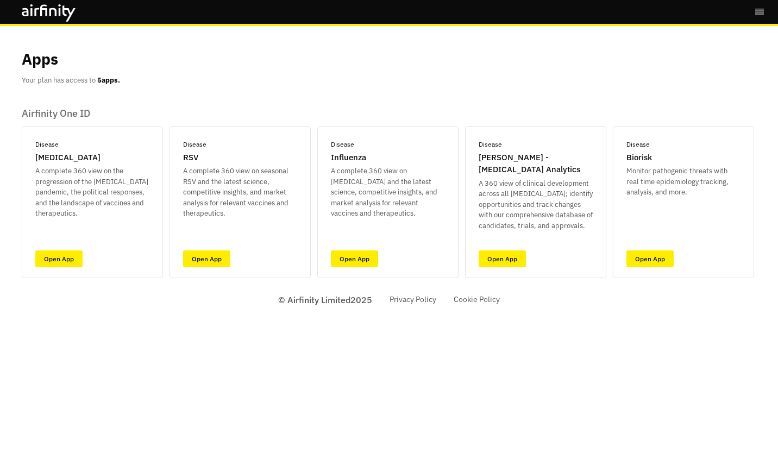  I want to click on a: Cookie Policy, so click(476, 299).